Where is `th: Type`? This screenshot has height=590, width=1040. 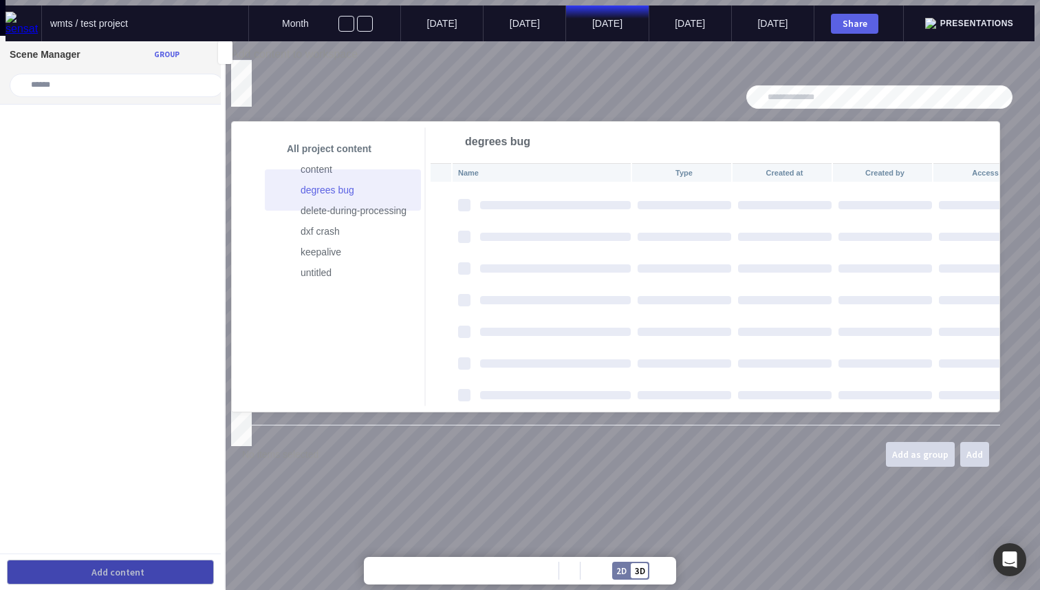
th: Type is located at coordinates (682, 172).